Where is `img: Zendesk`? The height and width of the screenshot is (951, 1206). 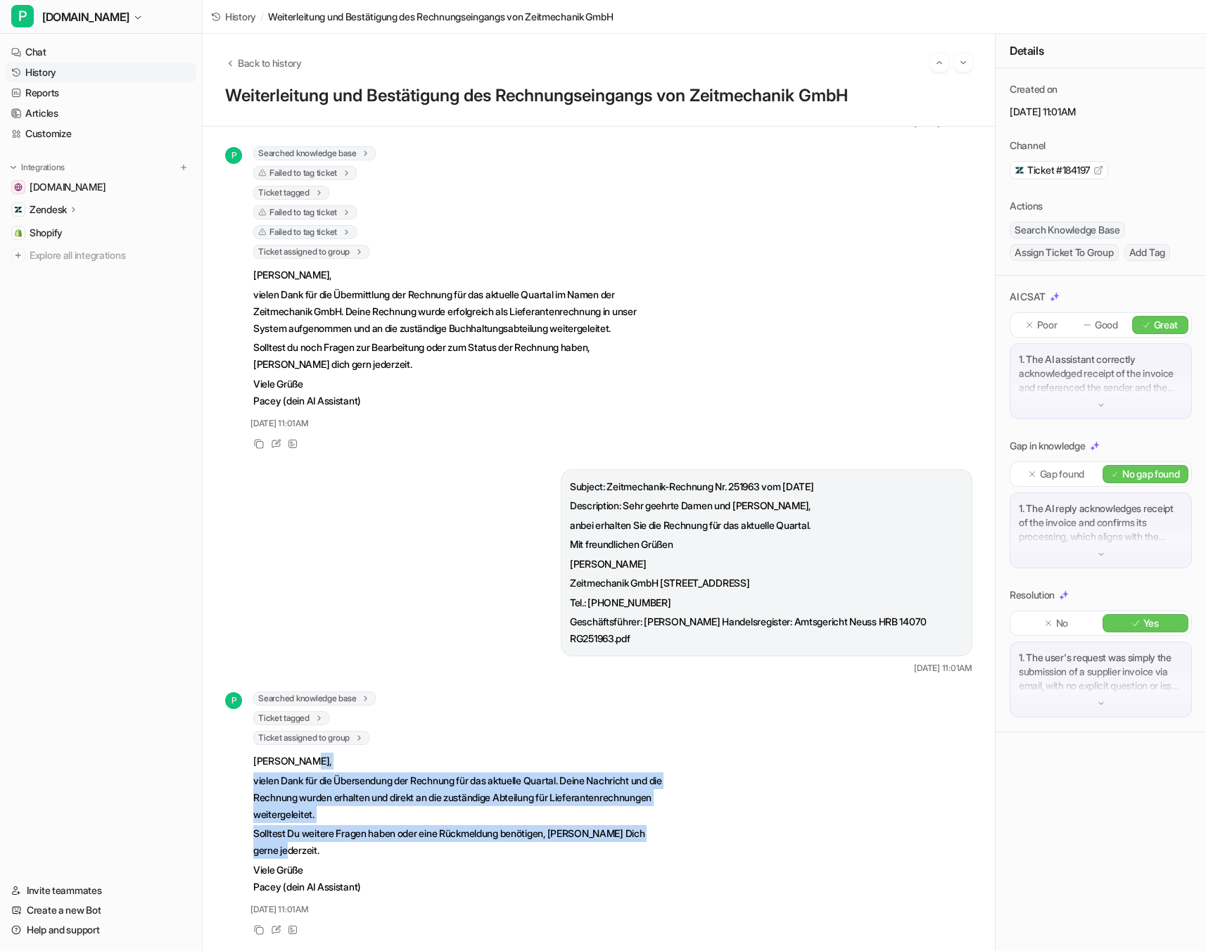 img: Zendesk is located at coordinates (18, 210).